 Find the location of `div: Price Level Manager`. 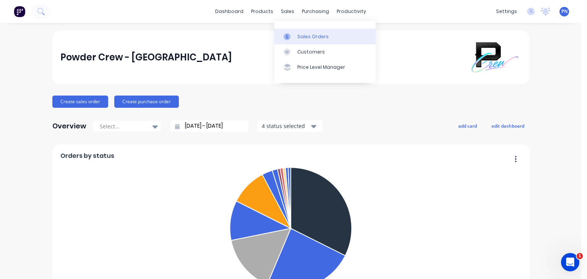

div: Price Level Manager is located at coordinates (321, 67).